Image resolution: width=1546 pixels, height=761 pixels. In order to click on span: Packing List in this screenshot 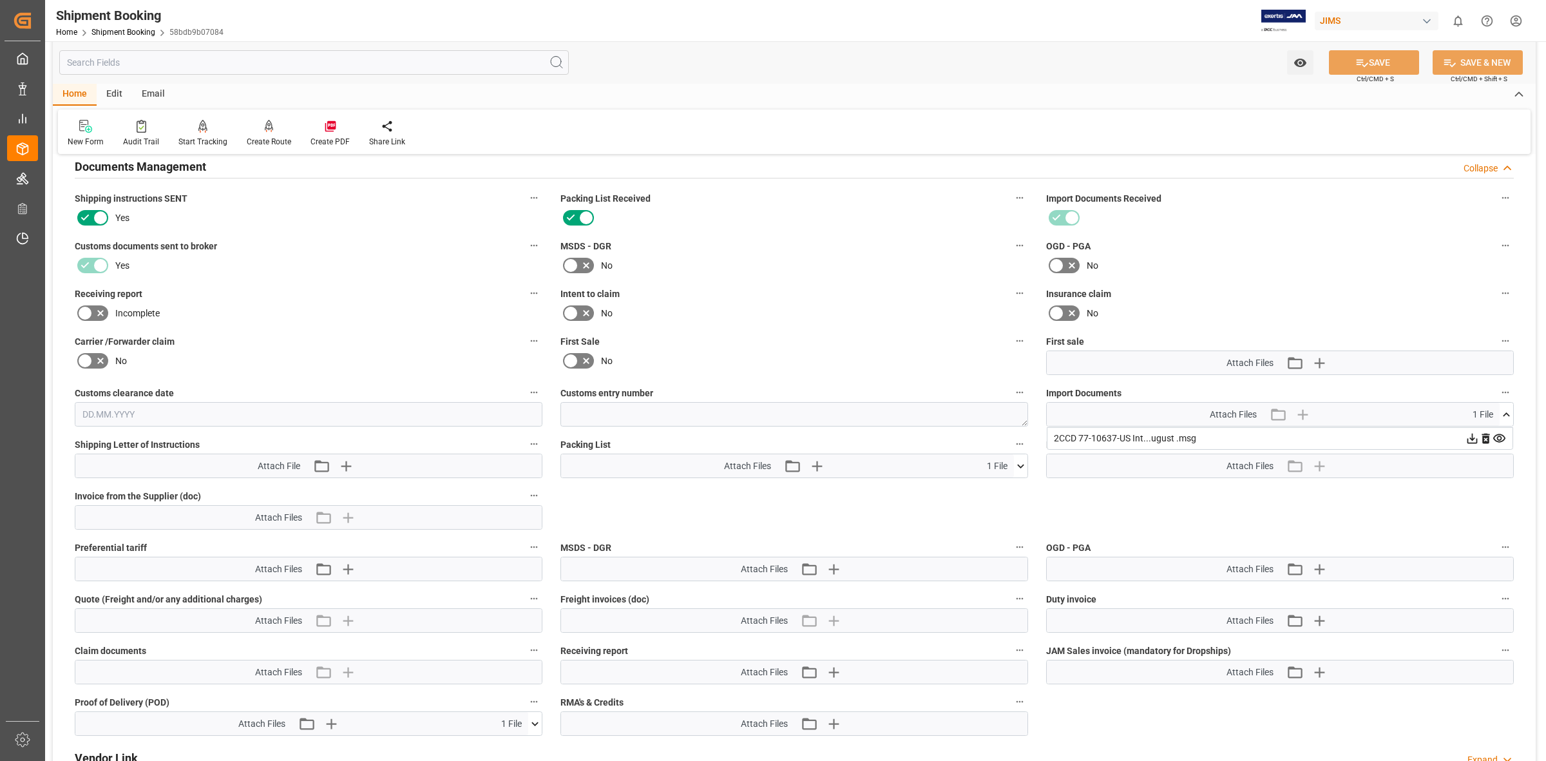, I will do `click(585, 444)`.